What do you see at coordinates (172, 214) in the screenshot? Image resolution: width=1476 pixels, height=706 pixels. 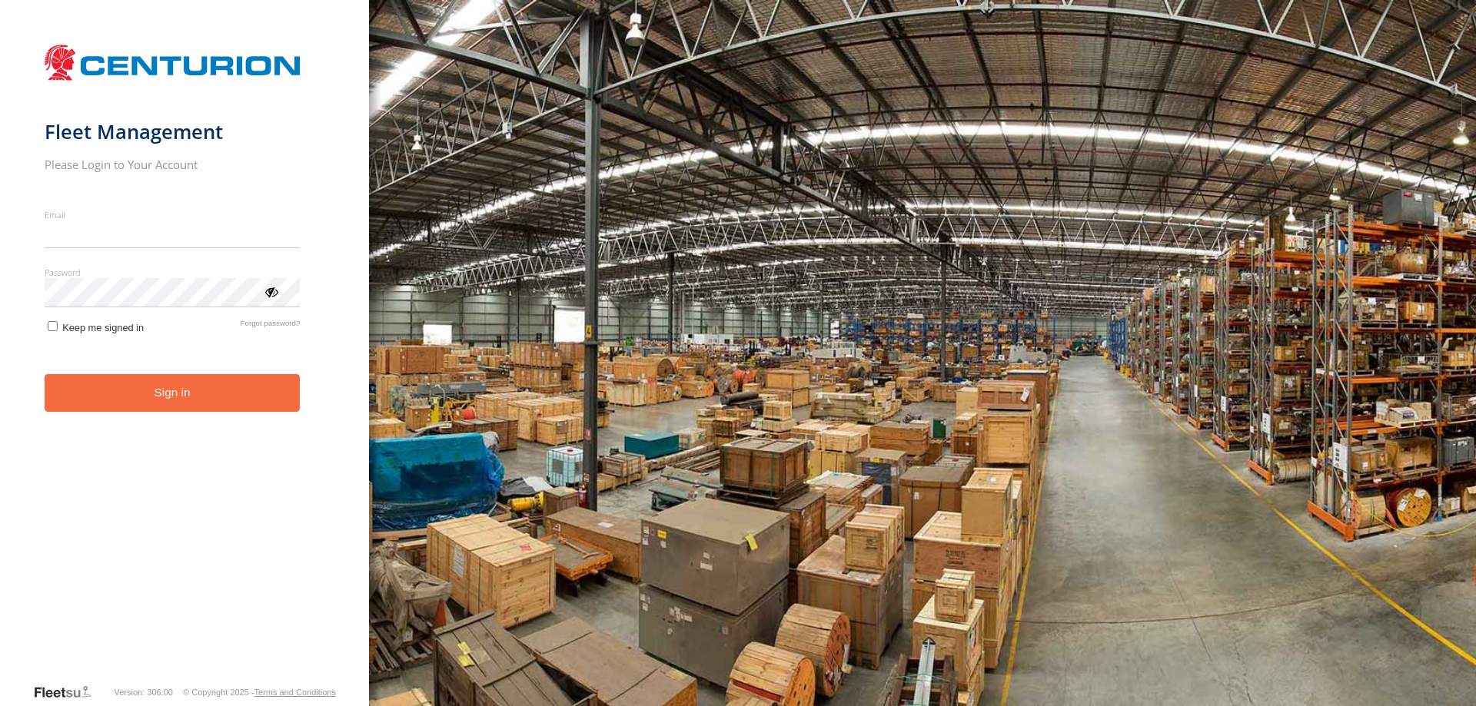 I see `label: Email` at bounding box center [172, 214].